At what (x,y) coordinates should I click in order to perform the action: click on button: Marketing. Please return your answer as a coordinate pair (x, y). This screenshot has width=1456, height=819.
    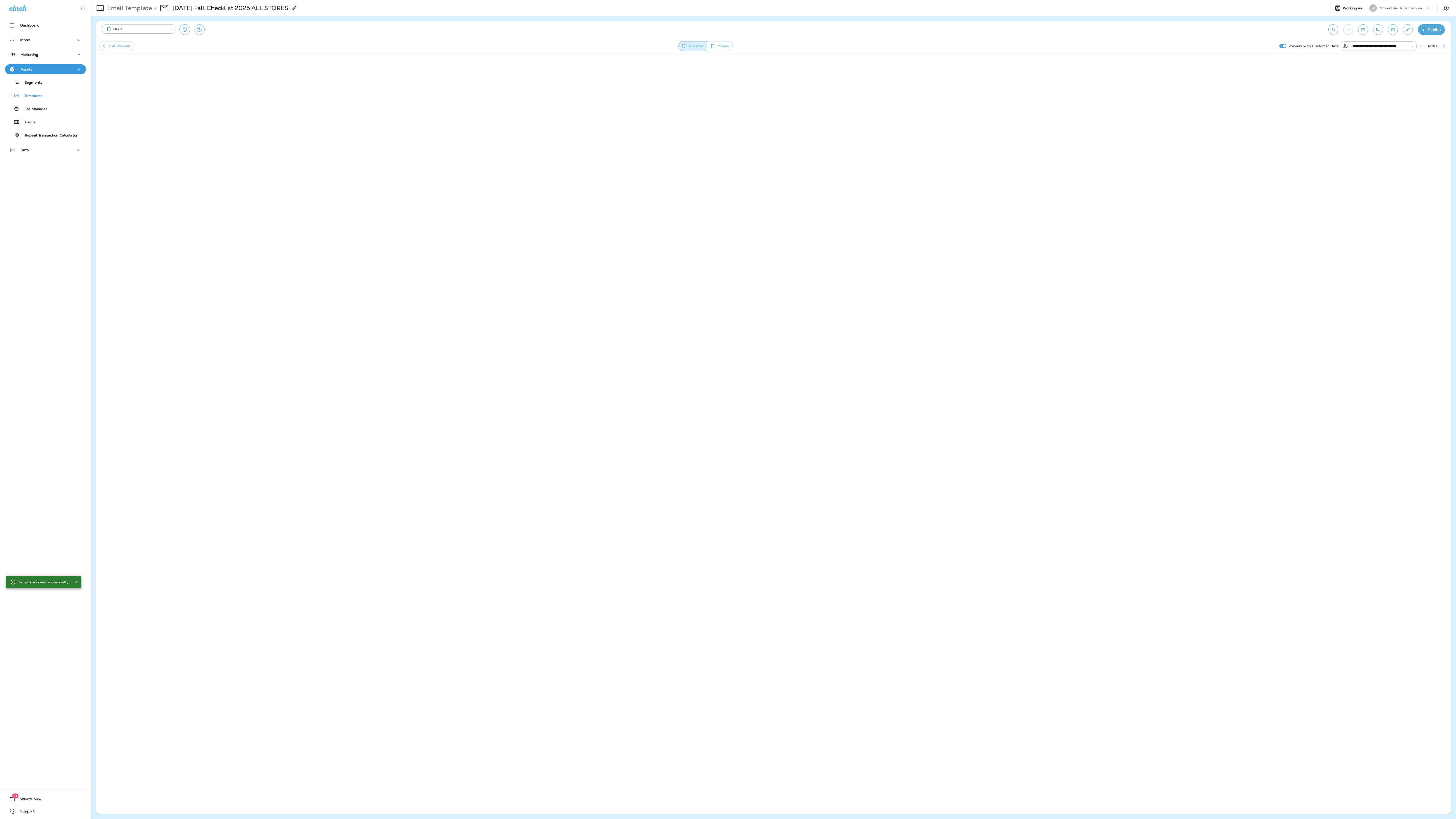
    Looking at the image, I should click on (46, 55).